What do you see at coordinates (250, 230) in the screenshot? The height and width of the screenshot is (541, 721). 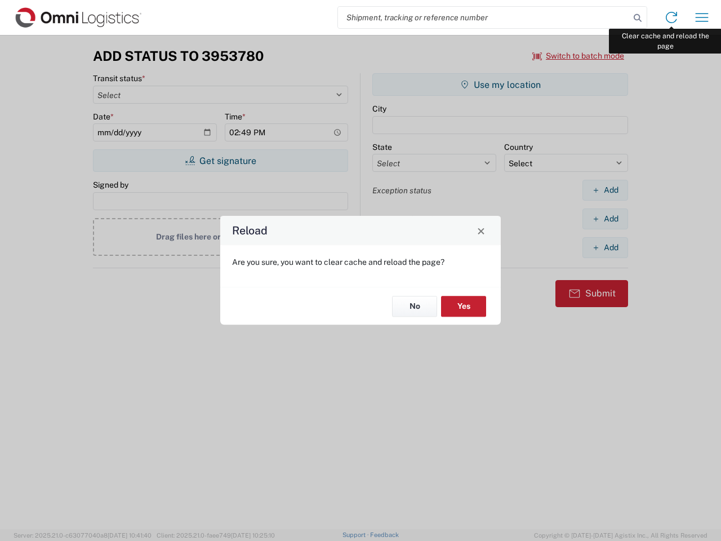 I see `h4: Reload` at bounding box center [250, 230].